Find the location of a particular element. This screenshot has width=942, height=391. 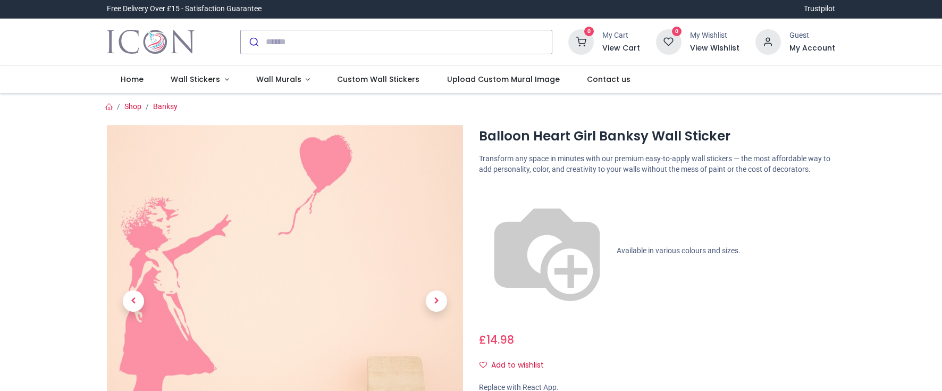

span: Wall Murals is located at coordinates (279, 79).